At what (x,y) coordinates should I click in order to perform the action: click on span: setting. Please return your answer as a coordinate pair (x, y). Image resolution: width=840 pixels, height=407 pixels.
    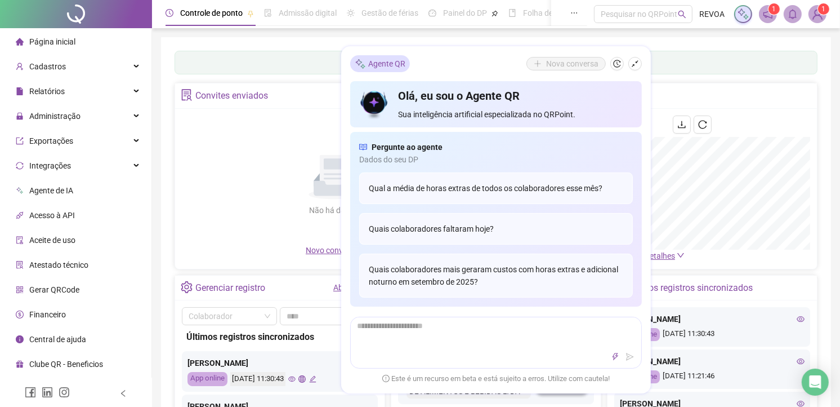
    Looking at the image, I should click on (186, 287).